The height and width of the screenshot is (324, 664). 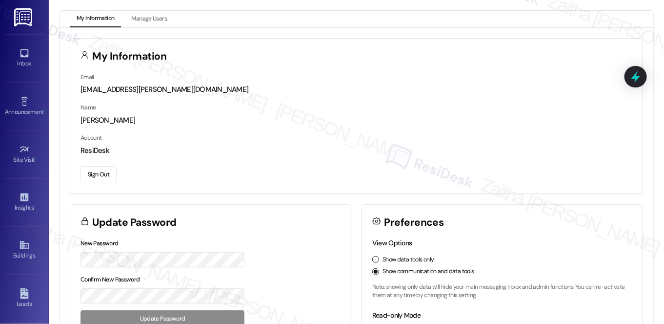 I want to click on a: Leads, so click(x=24, y=298).